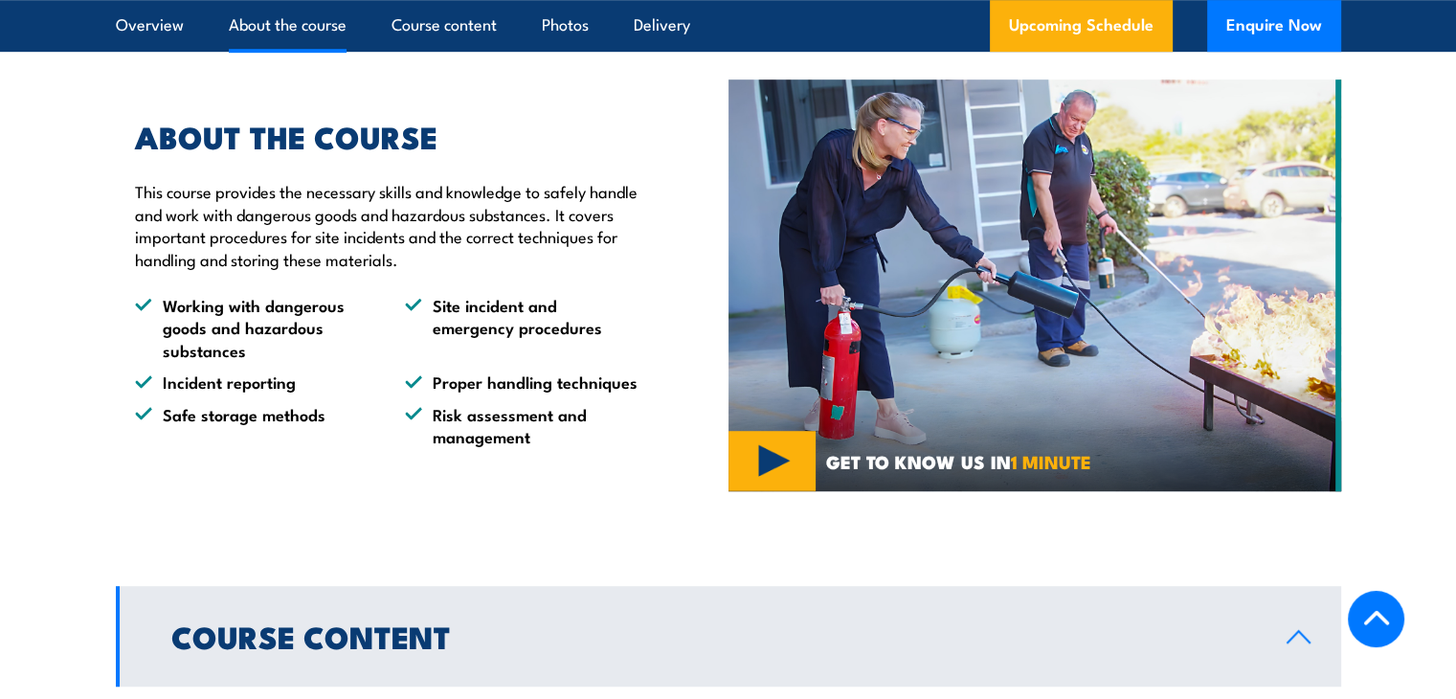 Image resolution: width=1456 pixels, height=699 pixels. What do you see at coordinates (523, 327) in the screenshot?
I see `li: Site incident and emergency procedures` at bounding box center [523, 327].